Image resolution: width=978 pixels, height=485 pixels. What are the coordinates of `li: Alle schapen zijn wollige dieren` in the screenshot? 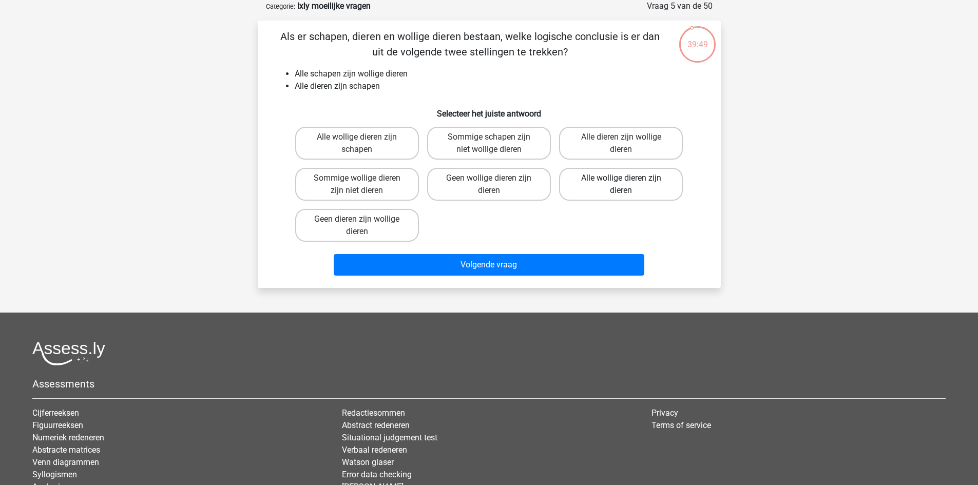 It's located at (500, 74).